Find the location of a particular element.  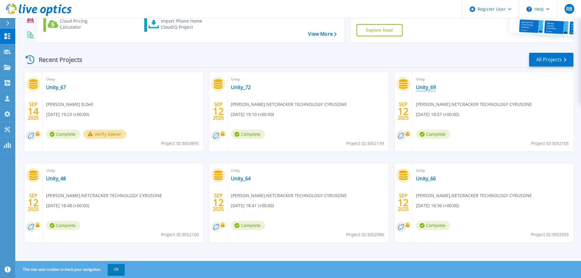

a: Unity_64 is located at coordinates (241, 178).